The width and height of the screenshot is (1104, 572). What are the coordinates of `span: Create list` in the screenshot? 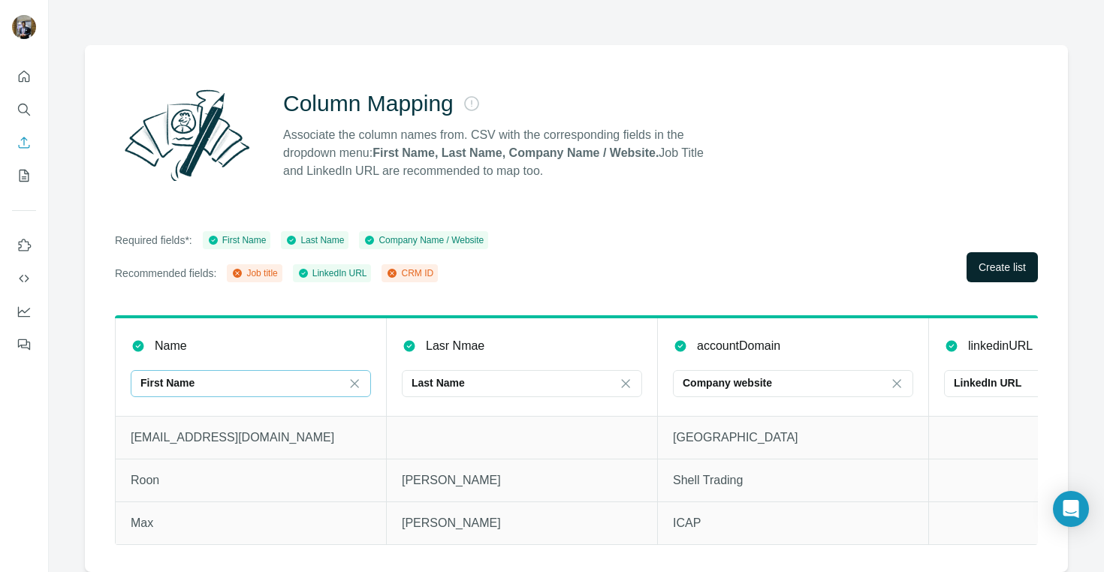 It's located at (1002, 267).